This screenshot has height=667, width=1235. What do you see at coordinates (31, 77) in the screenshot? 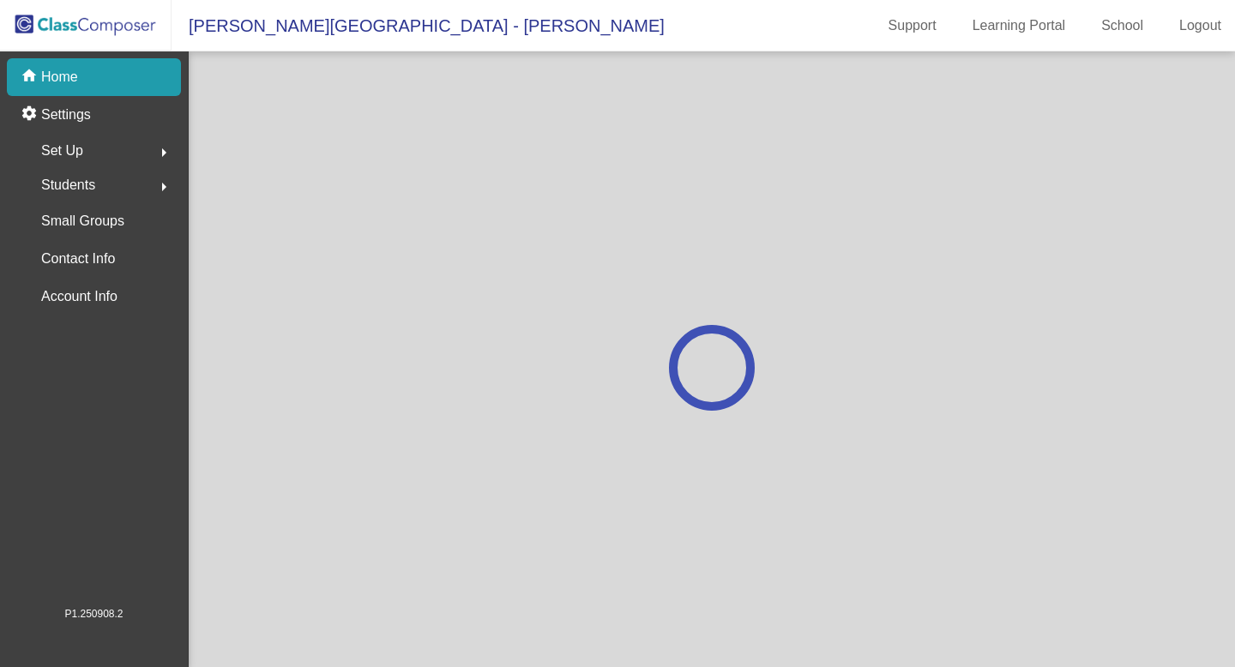
I see `mat-icon: home` at bounding box center [31, 77].